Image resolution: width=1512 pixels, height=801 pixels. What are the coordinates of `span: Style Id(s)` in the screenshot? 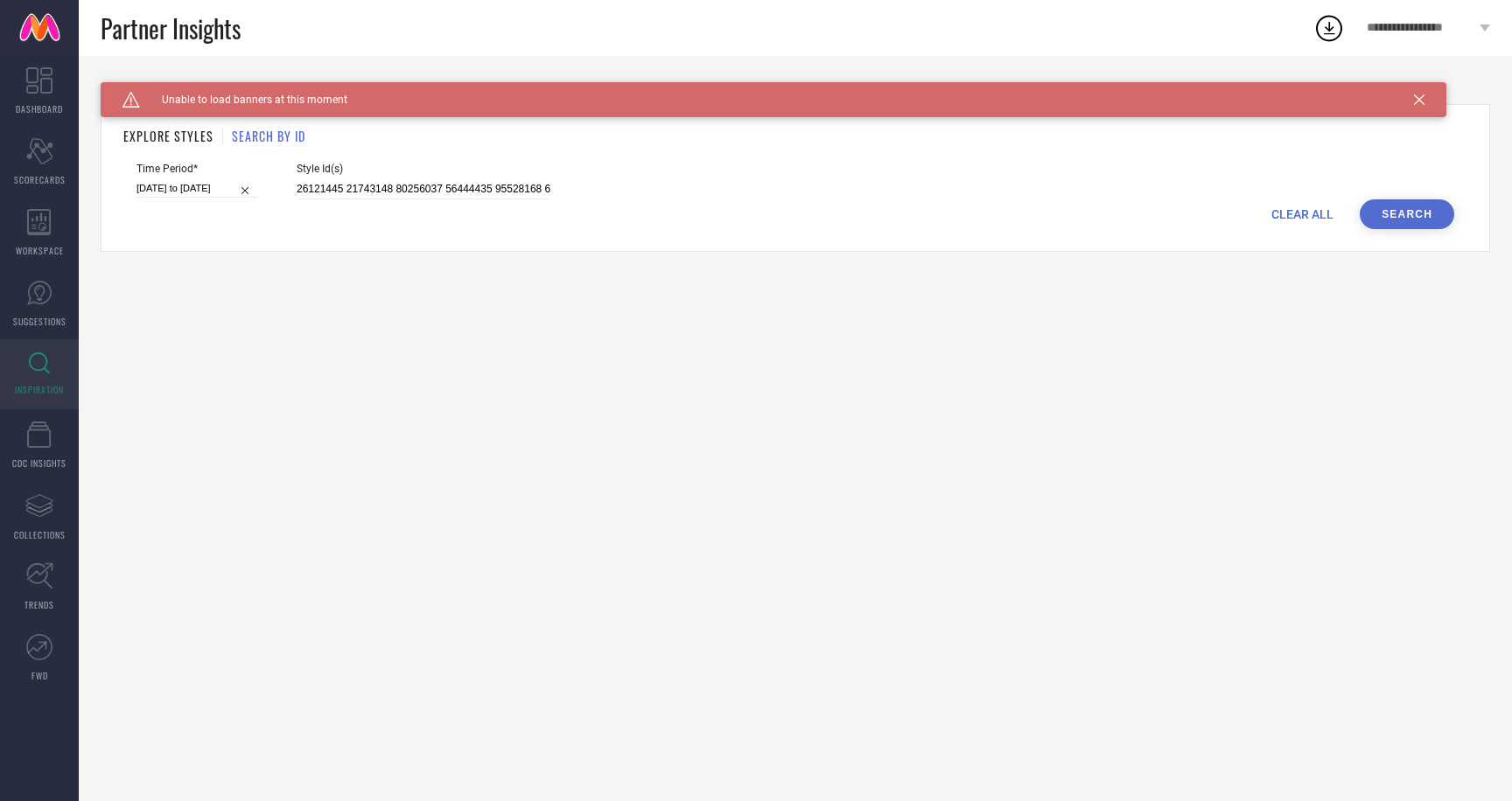 It's located at (423, 168).